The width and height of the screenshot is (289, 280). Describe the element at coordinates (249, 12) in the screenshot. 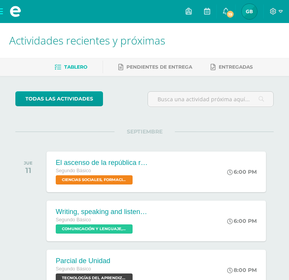

I see `img: 9202080ec4ba4b228d4b8ca3394de0c0.png` at that location.